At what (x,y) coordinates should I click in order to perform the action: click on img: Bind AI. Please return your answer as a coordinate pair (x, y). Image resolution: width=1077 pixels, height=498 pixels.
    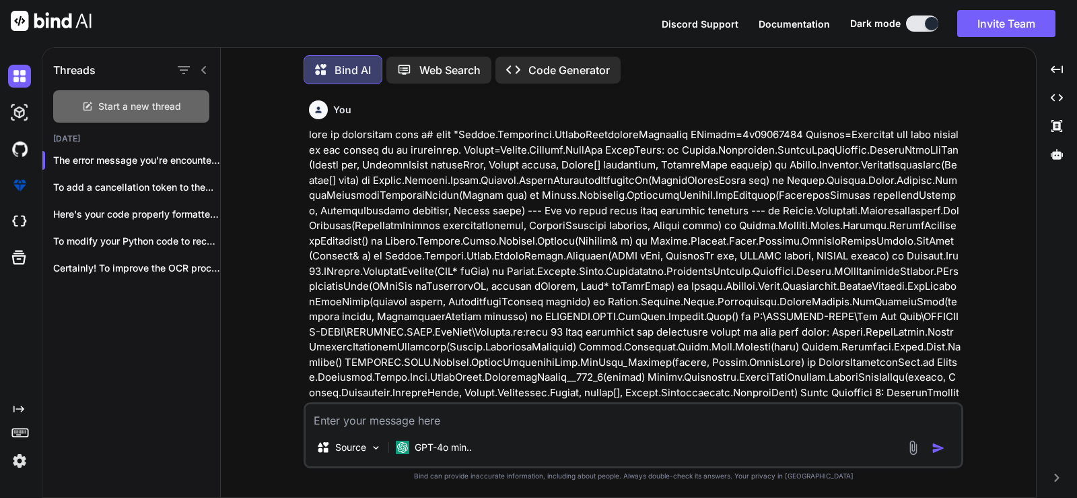
    Looking at the image, I should click on (51, 21).